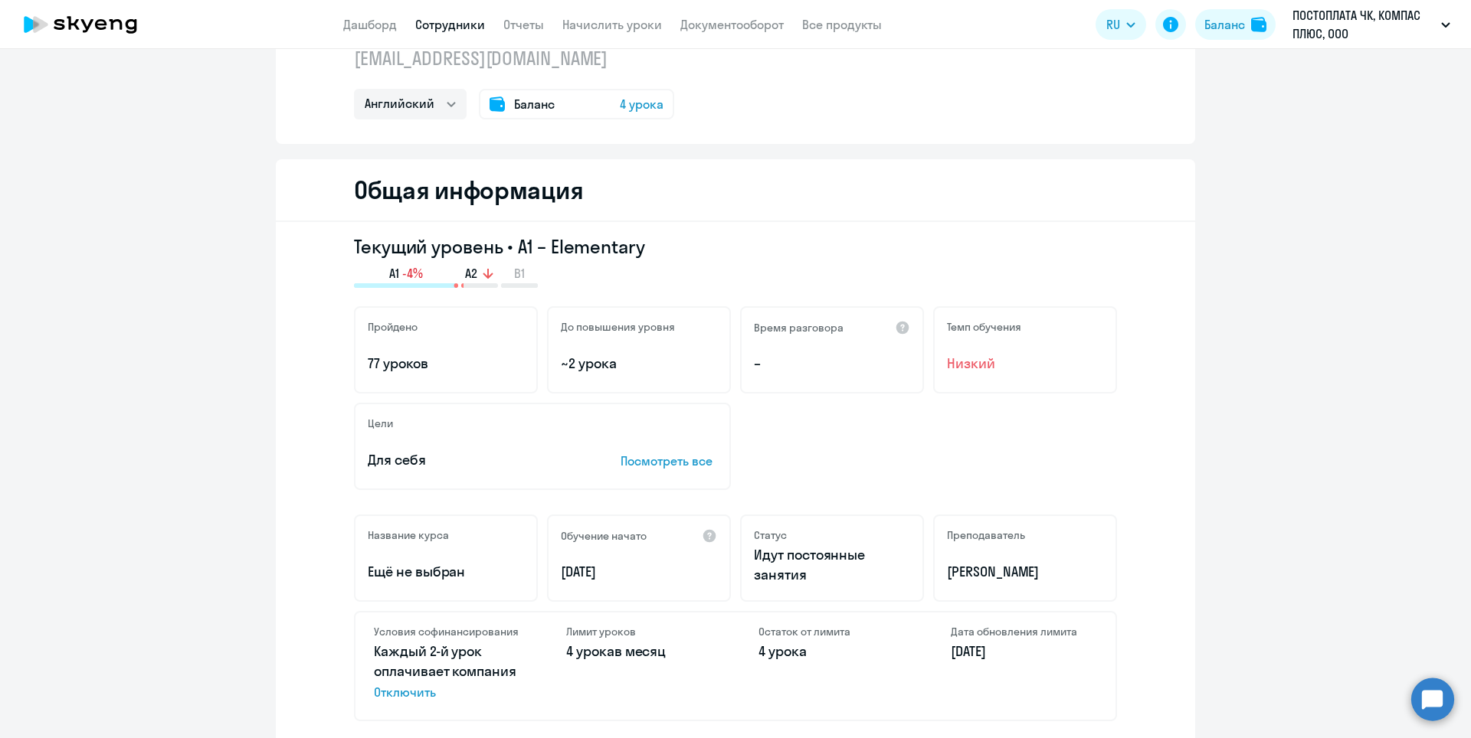  I want to click on p: 77 уроков, so click(446, 364).